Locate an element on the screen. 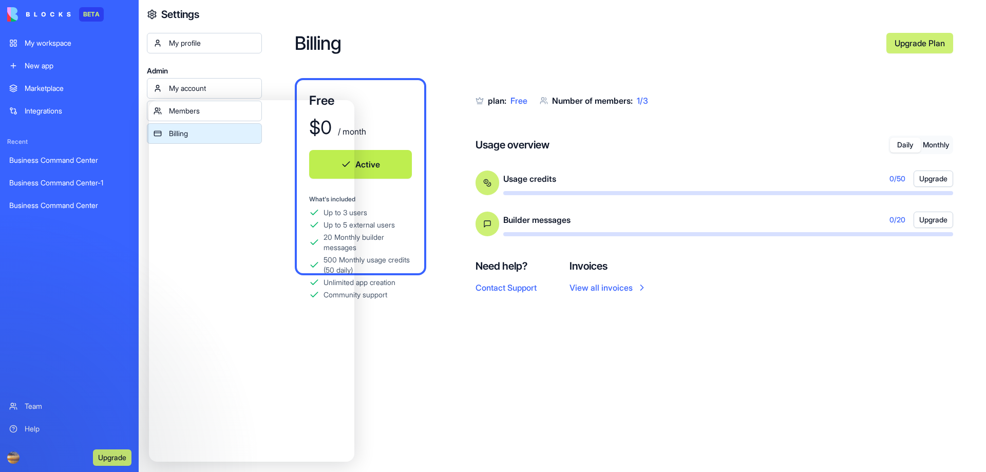 Image resolution: width=986 pixels, height=472 pixels. h4: Invoices is located at coordinates (608, 266).